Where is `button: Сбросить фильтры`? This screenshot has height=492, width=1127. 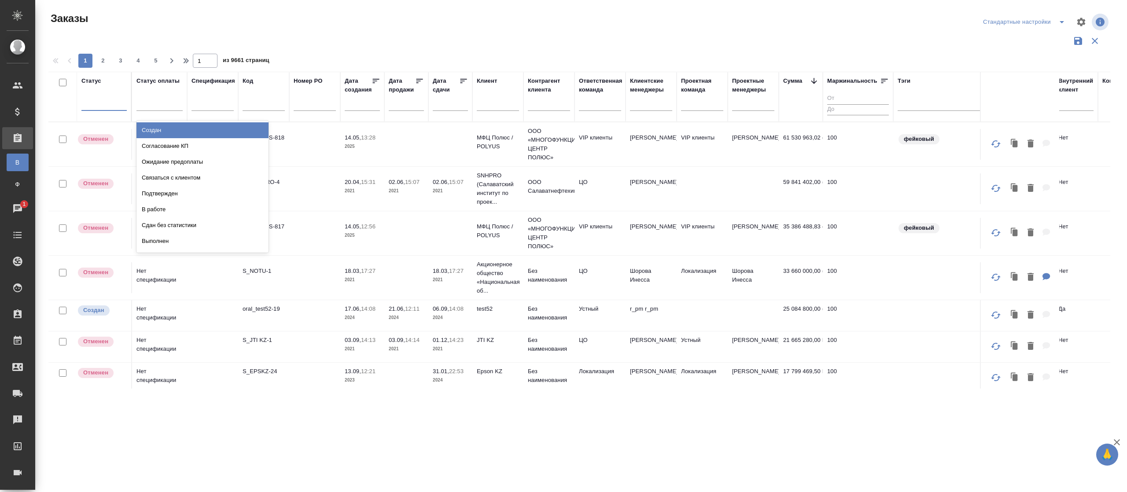
button: Сбросить фильтры is located at coordinates (1095, 41).